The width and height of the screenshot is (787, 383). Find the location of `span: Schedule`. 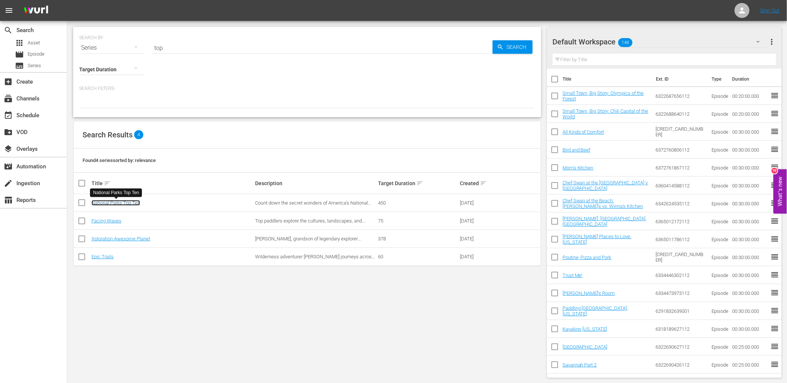

span: Schedule is located at coordinates (8, 115).